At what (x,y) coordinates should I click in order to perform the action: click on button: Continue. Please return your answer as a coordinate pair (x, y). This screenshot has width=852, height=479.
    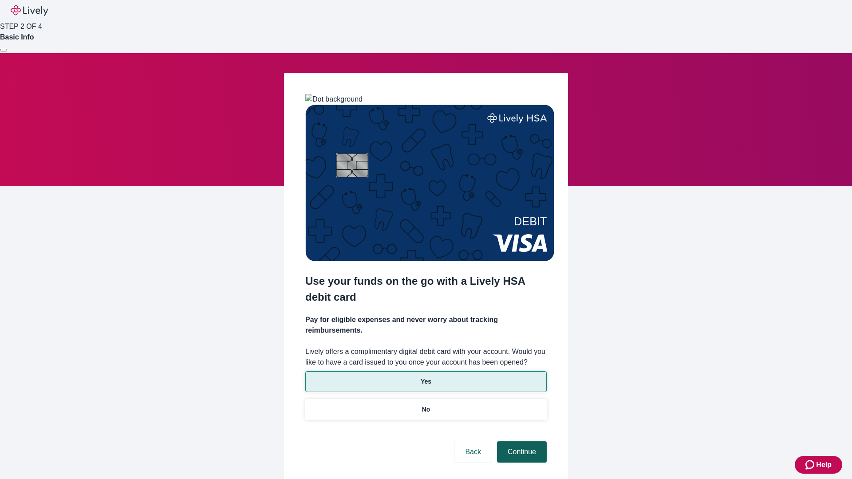
    Looking at the image, I should click on (522, 452).